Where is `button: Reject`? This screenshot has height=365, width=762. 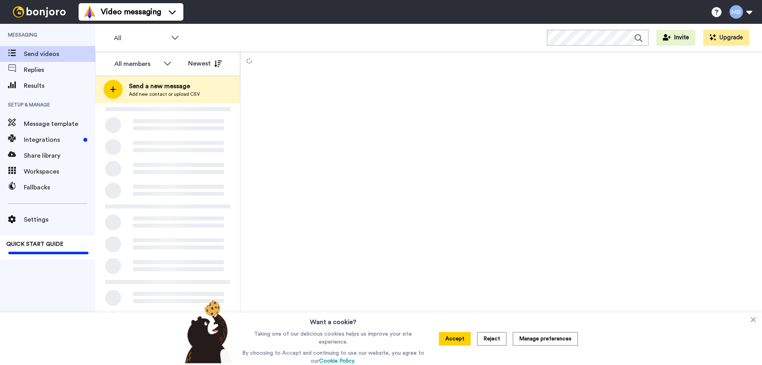
button: Reject is located at coordinates (492, 339).